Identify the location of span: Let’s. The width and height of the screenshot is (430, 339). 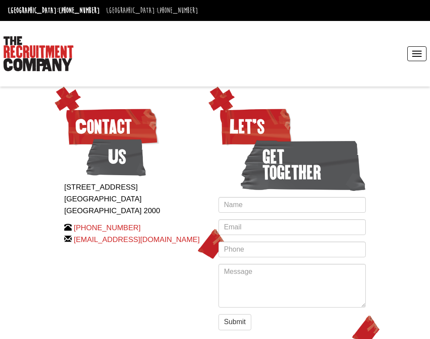
(255, 127).